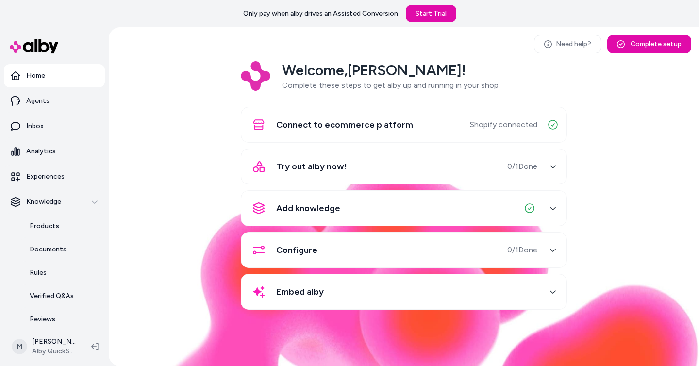  What do you see at coordinates (300, 292) in the screenshot?
I see `span: Embed alby` at bounding box center [300, 292].